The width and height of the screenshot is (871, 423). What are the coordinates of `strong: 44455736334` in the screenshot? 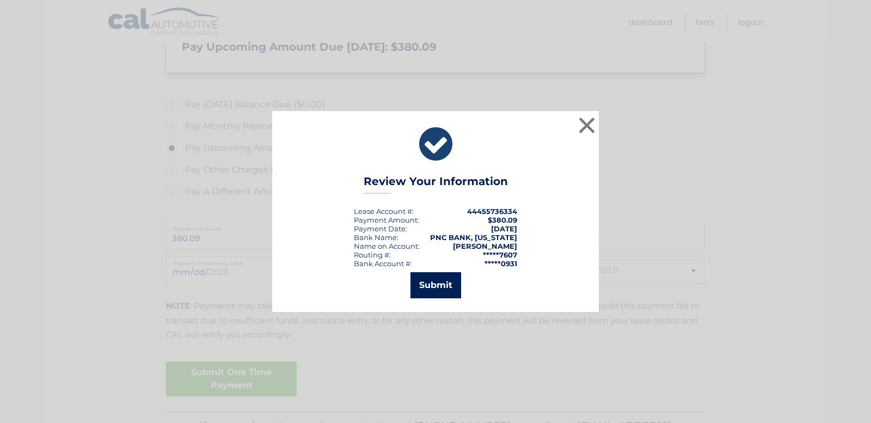 It's located at (492, 211).